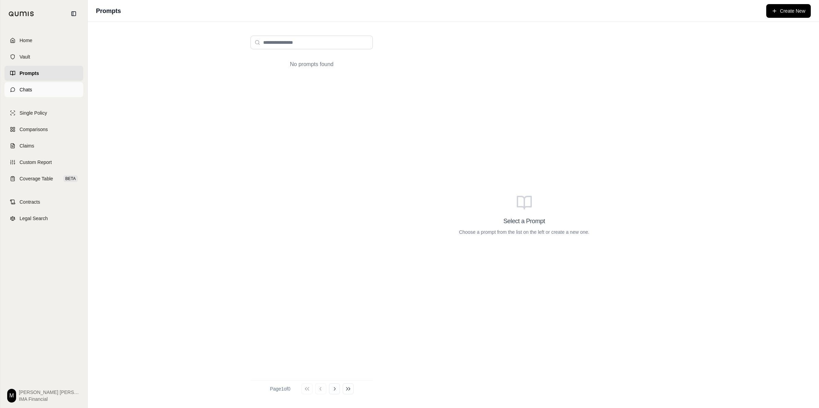  Describe the element at coordinates (71, 179) in the screenshot. I see `span: BETA` at that location.